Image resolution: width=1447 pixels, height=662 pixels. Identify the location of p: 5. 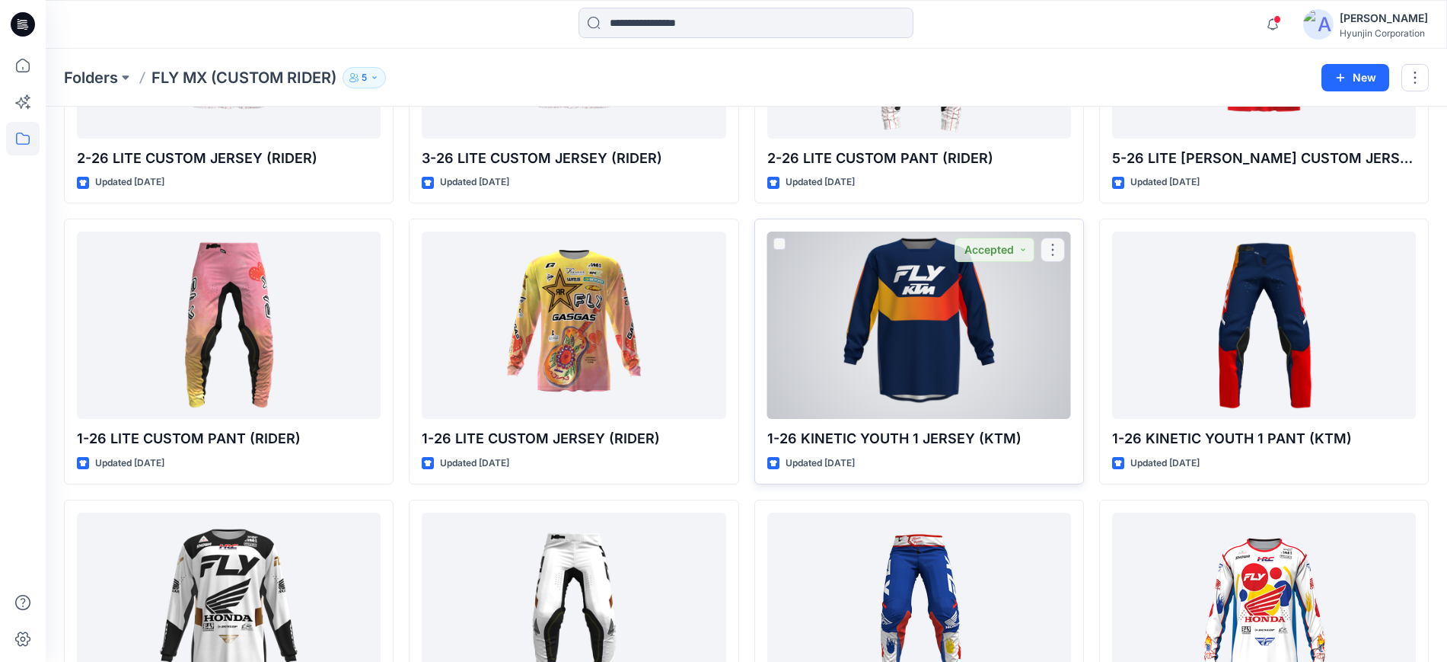
(364, 78).